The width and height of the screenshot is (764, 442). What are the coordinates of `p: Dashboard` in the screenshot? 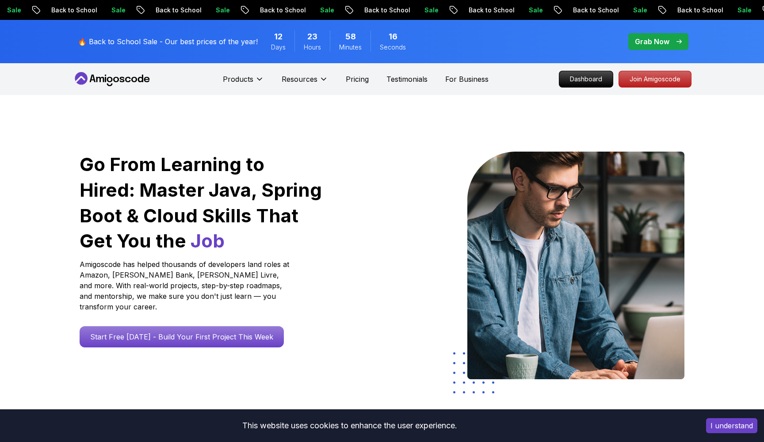 It's located at (586, 79).